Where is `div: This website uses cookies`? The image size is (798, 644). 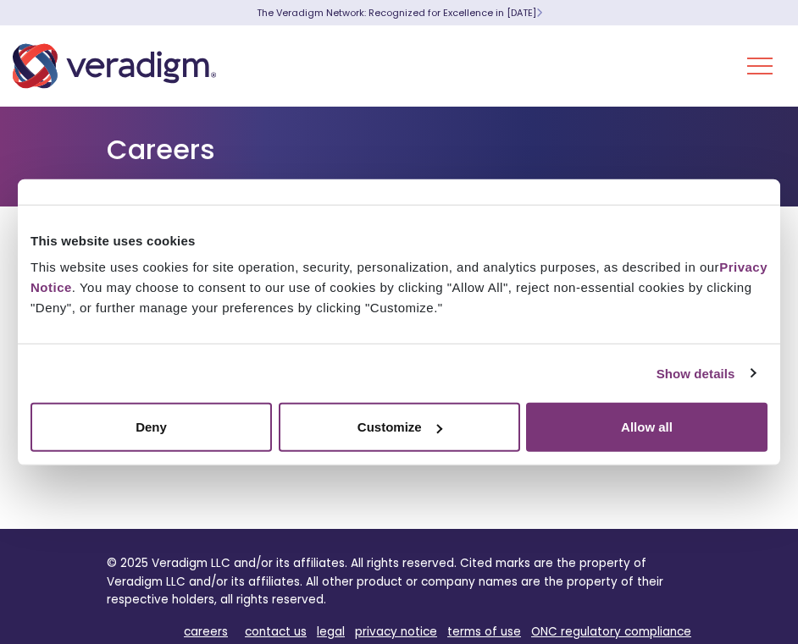 div: This website uses cookies is located at coordinates (399, 241).